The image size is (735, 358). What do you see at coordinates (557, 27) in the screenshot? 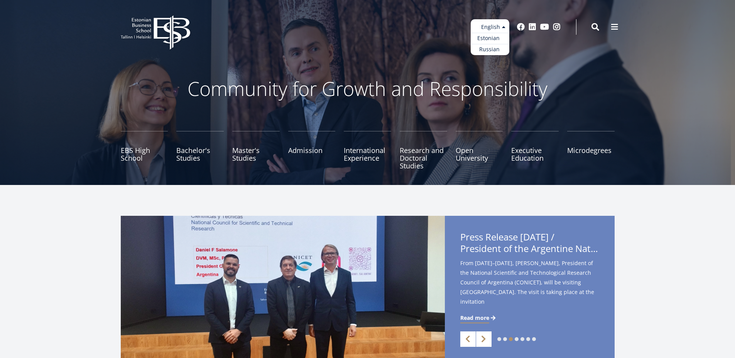
I see `a: Instagram` at bounding box center [557, 27].